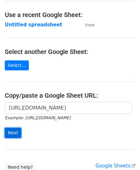 This screenshot has height=170, width=140. What do you see at coordinates (90, 25) in the screenshot?
I see `small: View` at bounding box center [90, 25].